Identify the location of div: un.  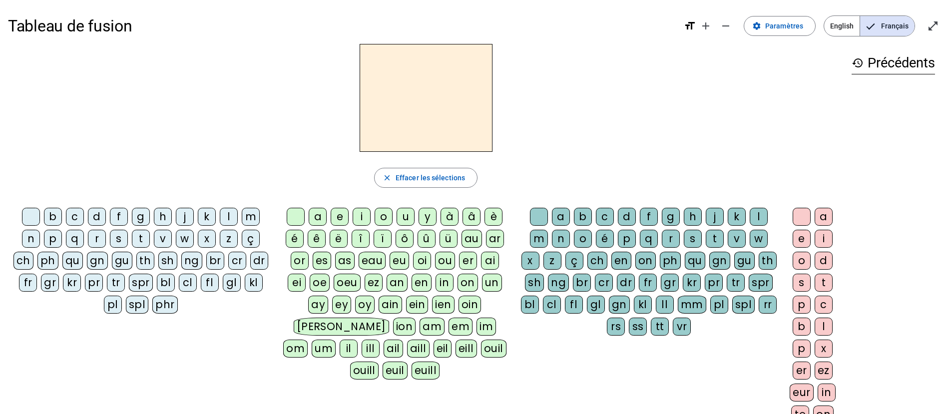
(492, 283).